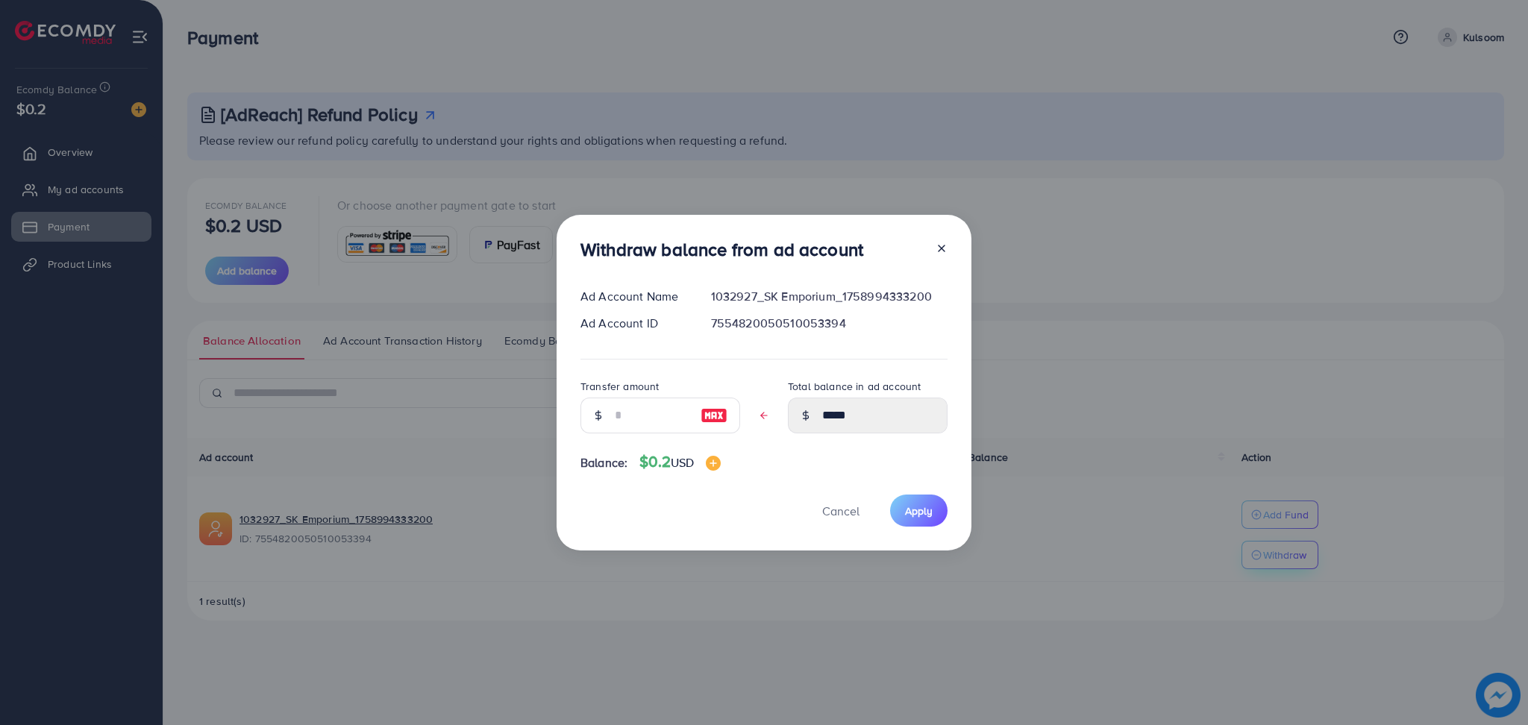  Describe the element at coordinates (633, 296) in the screenshot. I see `div: Ad Account Name` at that location.